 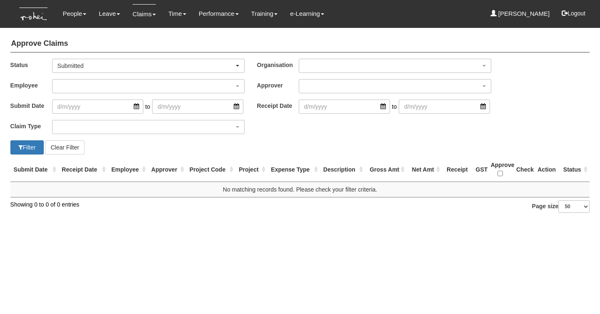 What do you see at coordinates (144, 14) in the screenshot?
I see `a: Claims` at bounding box center [144, 14].